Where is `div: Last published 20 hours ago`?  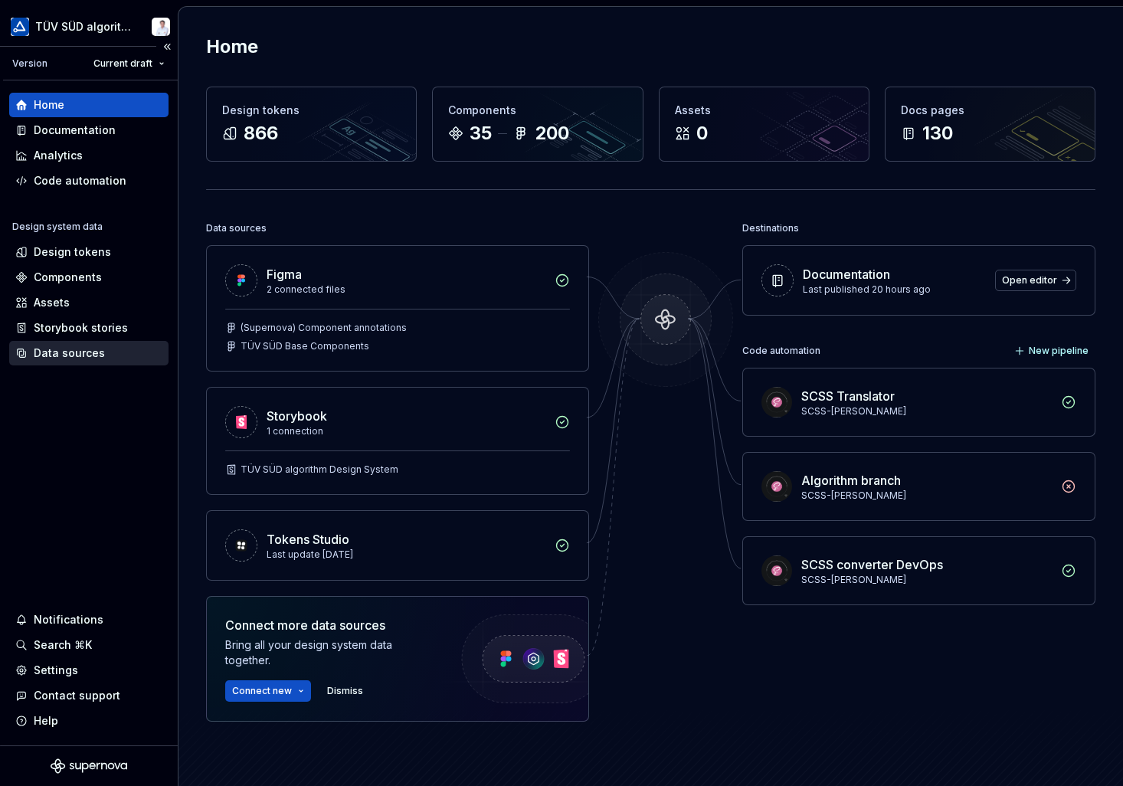 div: Last published 20 hours ago is located at coordinates (894, 290).